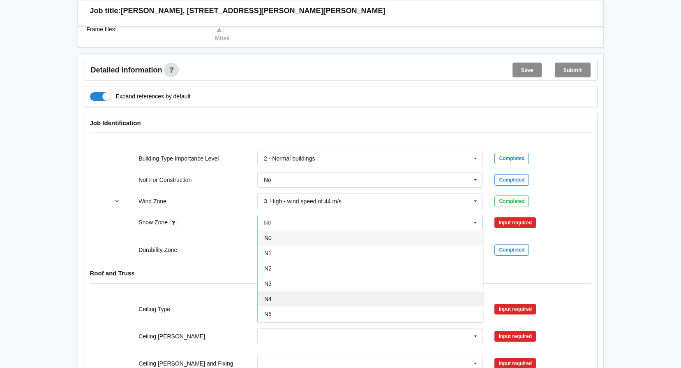 This screenshot has width=681, height=368. I want to click on label: Durability Zone, so click(158, 250).